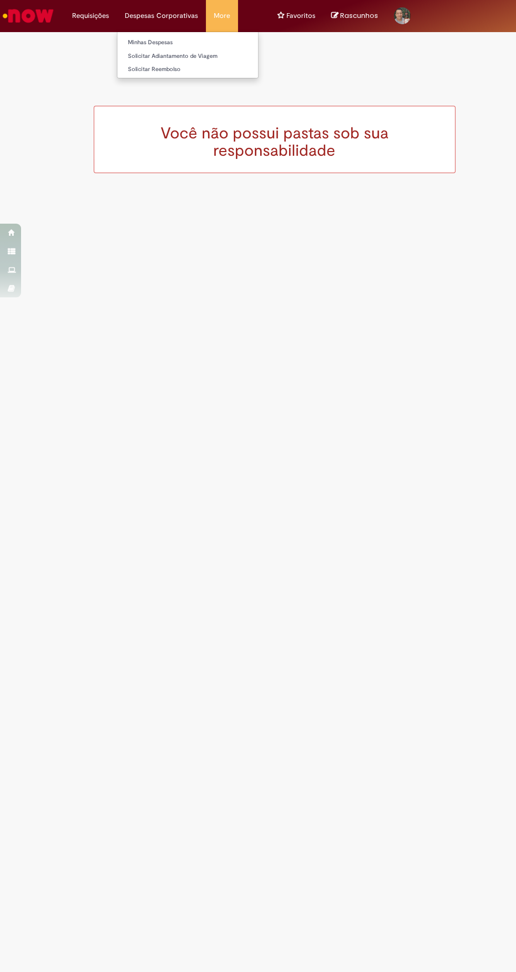 The image size is (516, 972). What do you see at coordinates (187, 43) in the screenshot?
I see `a: Minhas Despesas` at bounding box center [187, 43].